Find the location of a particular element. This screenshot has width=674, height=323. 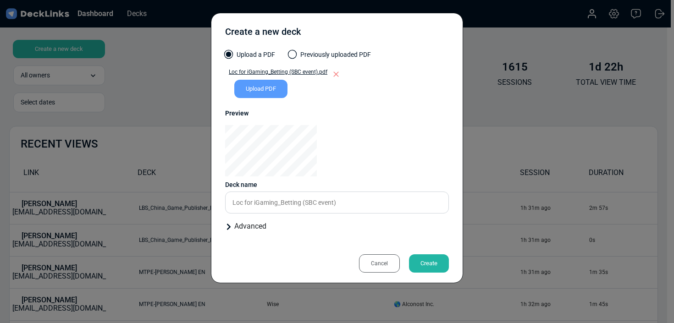

input: Enter a name is located at coordinates (337, 203).